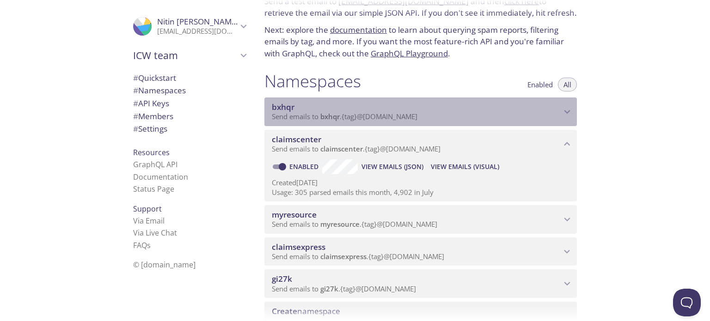 This screenshot has height=321, width=710. What do you see at coordinates (420, 252) in the screenshot?
I see `div: claimsexpress namespace` at bounding box center [420, 252].